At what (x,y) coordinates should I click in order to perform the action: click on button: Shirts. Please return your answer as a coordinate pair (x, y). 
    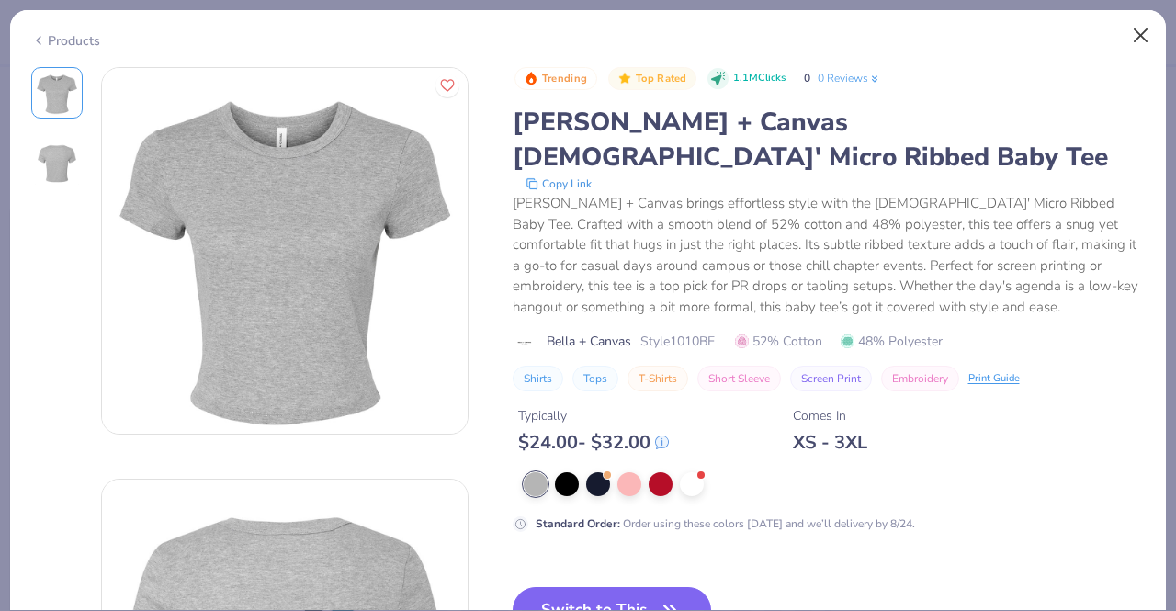
    Looking at the image, I should click on (537, 378).